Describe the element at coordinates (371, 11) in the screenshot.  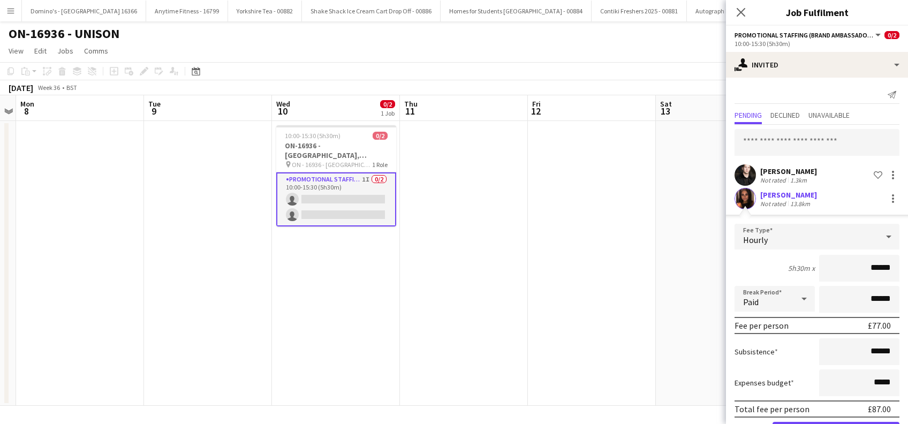
I see `button: Shake Shack Ice Cream Cart Drop Off - 00886` at that location.